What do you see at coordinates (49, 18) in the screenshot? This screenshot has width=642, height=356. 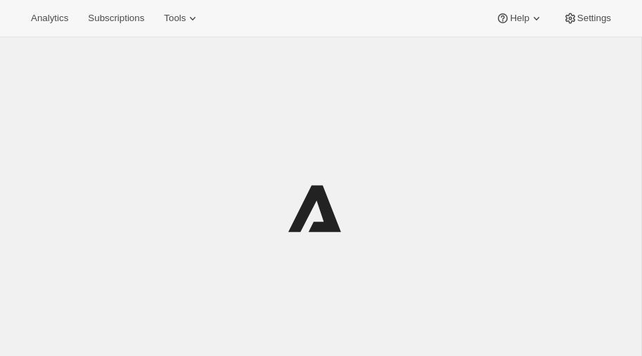 I see `span: Analytics` at bounding box center [49, 18].